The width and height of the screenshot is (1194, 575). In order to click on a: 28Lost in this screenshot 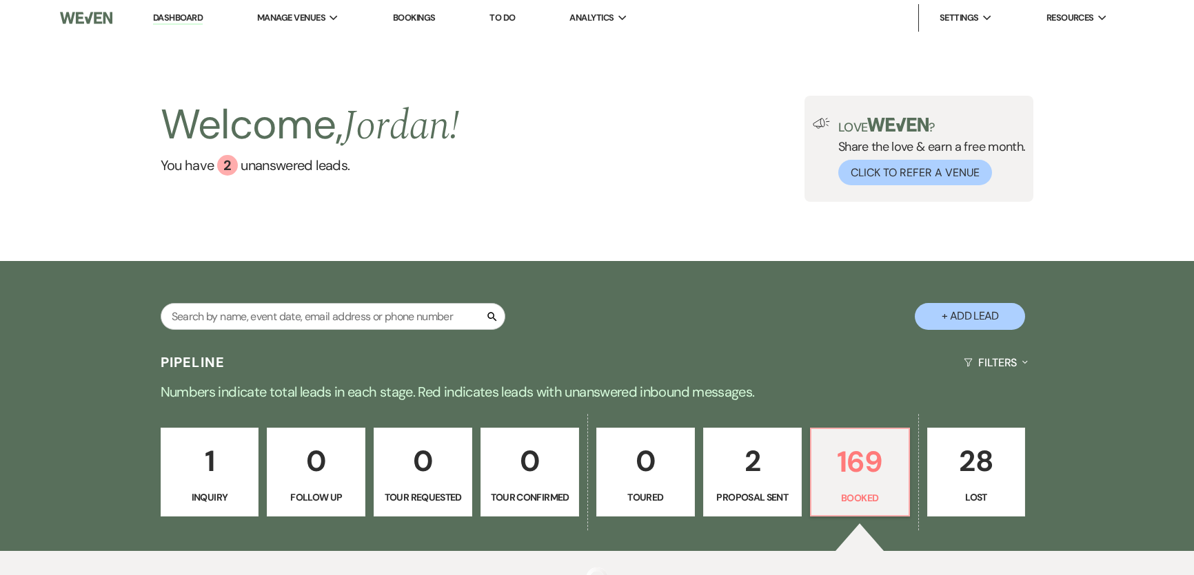, I will do `click(976, 473)`.